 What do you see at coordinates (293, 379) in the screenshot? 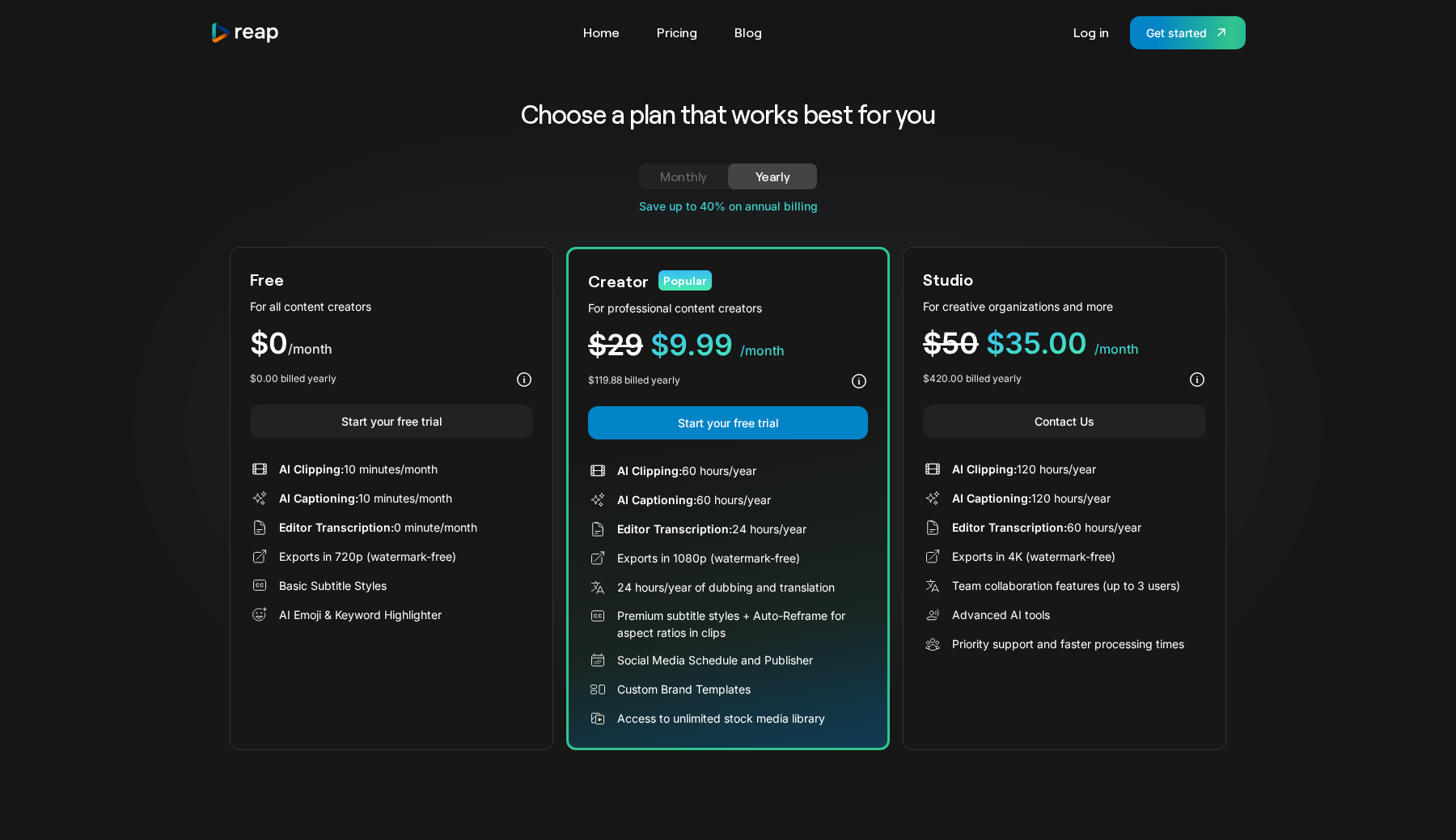
I see `div: $0.00 billed yearly` at bounding box center [293, 379].